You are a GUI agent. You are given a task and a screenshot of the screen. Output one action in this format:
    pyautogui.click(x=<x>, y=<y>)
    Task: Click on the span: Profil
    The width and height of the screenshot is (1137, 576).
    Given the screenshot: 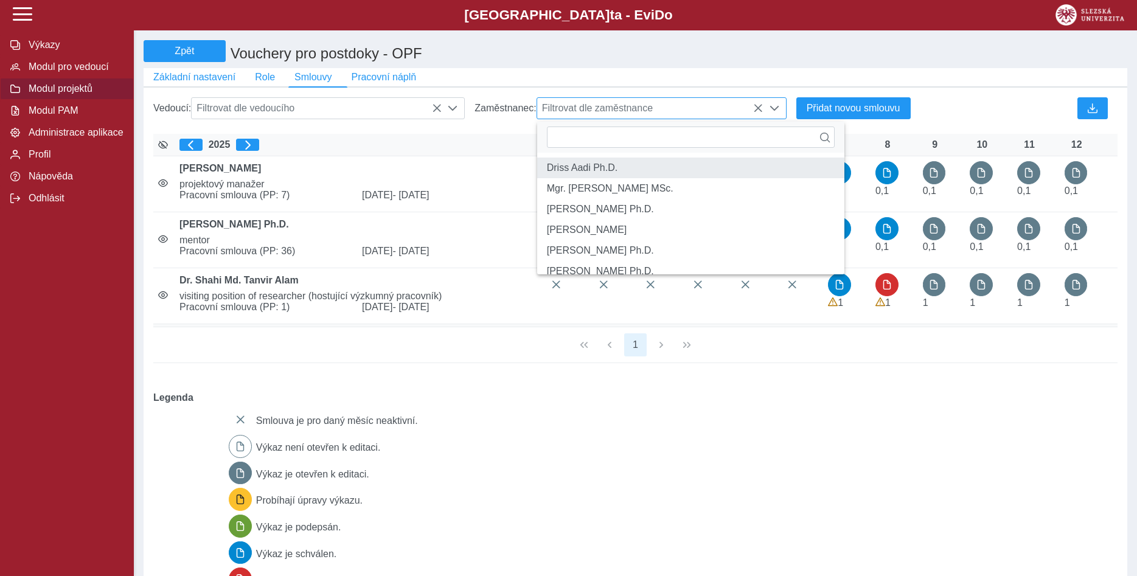 What is the action you would take?
    pyautogui.click(x=74, y=154)
    